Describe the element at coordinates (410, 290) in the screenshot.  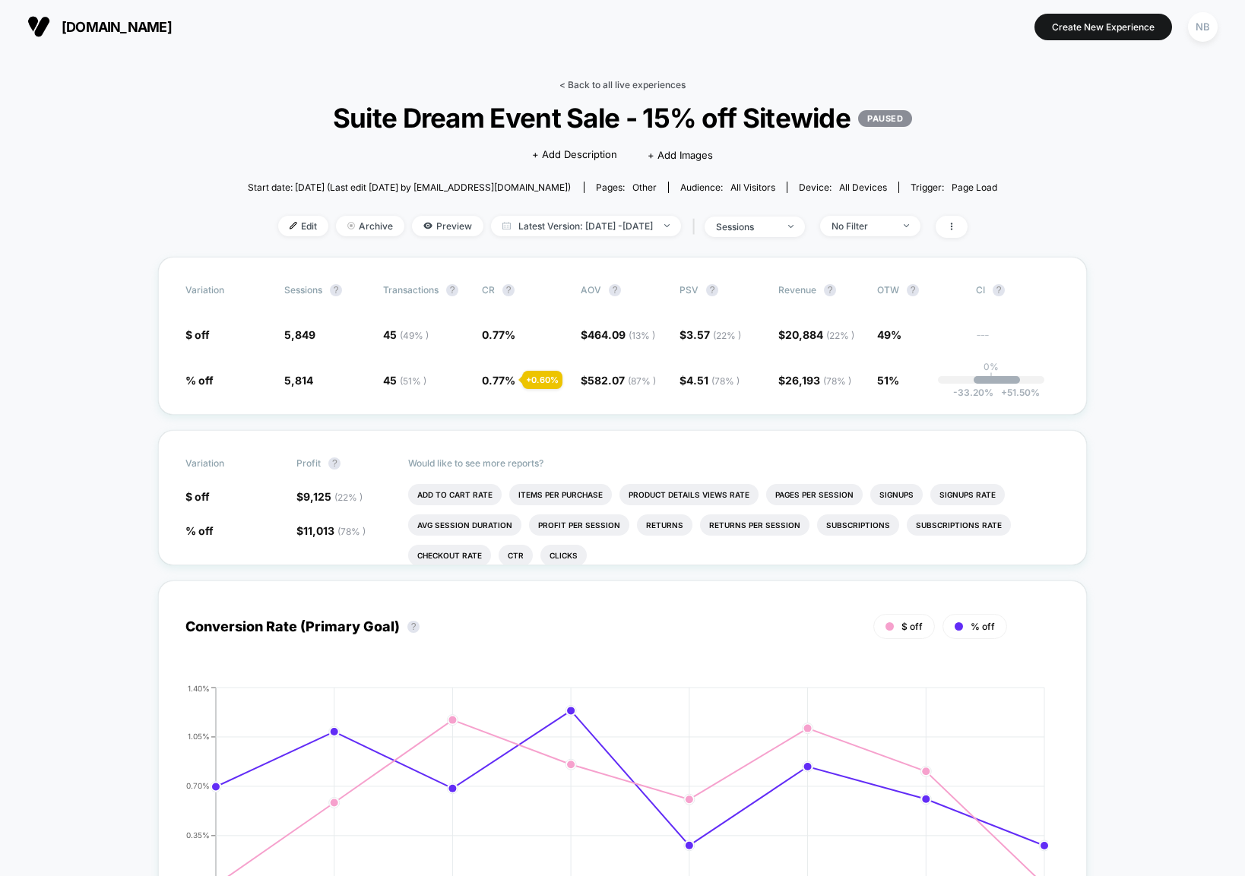
I see `span: Transactions` at that location.